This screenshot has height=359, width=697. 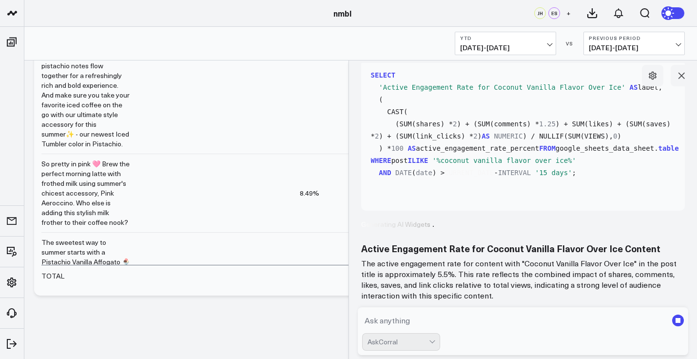 What do you see at coordinates (86, 193) in the screenshot?
I see `div: So pretty in pink 🩷 Brew the perfect morning latte with frothed milk using summer's chicest acces...` at bounding box center [86, 193].